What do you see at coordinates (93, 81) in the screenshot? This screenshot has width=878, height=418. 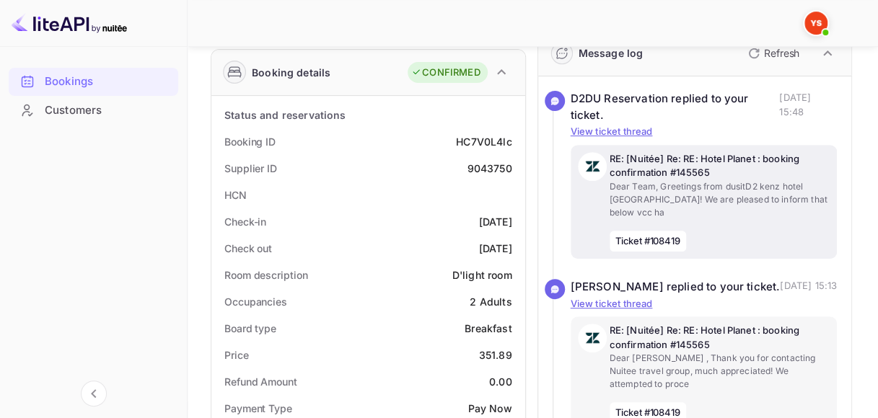 I see `a: Bookings` at bounding box center [93, 81].